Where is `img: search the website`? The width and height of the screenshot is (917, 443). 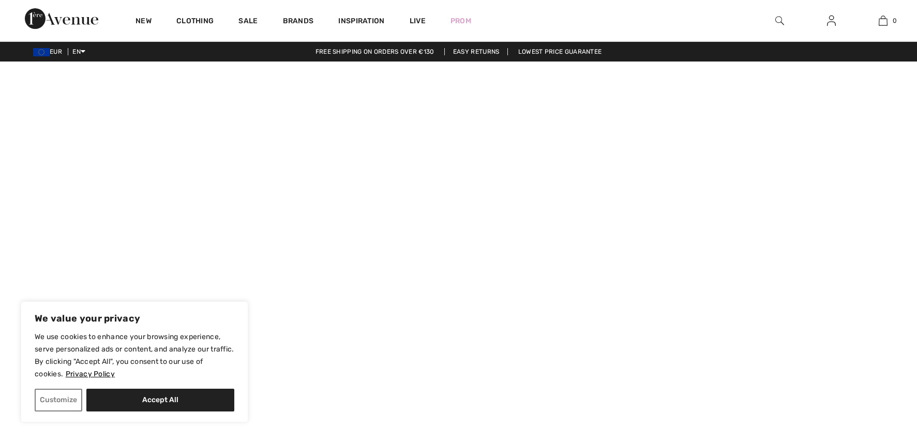
img: search the website is located at coordinates (779, 21).